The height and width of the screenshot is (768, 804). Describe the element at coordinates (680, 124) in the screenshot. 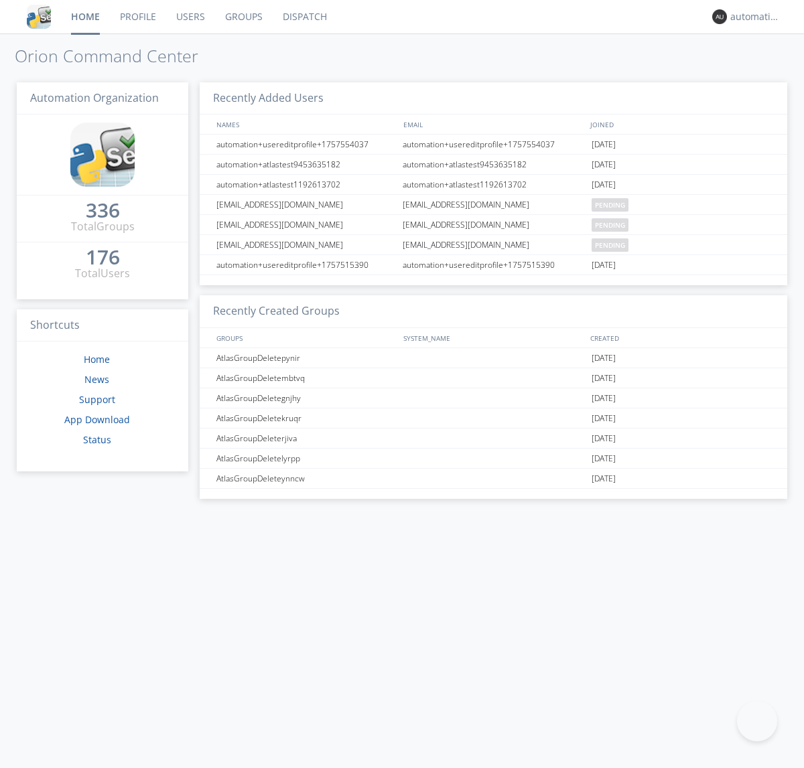

I see `div: JOINED` at that location.